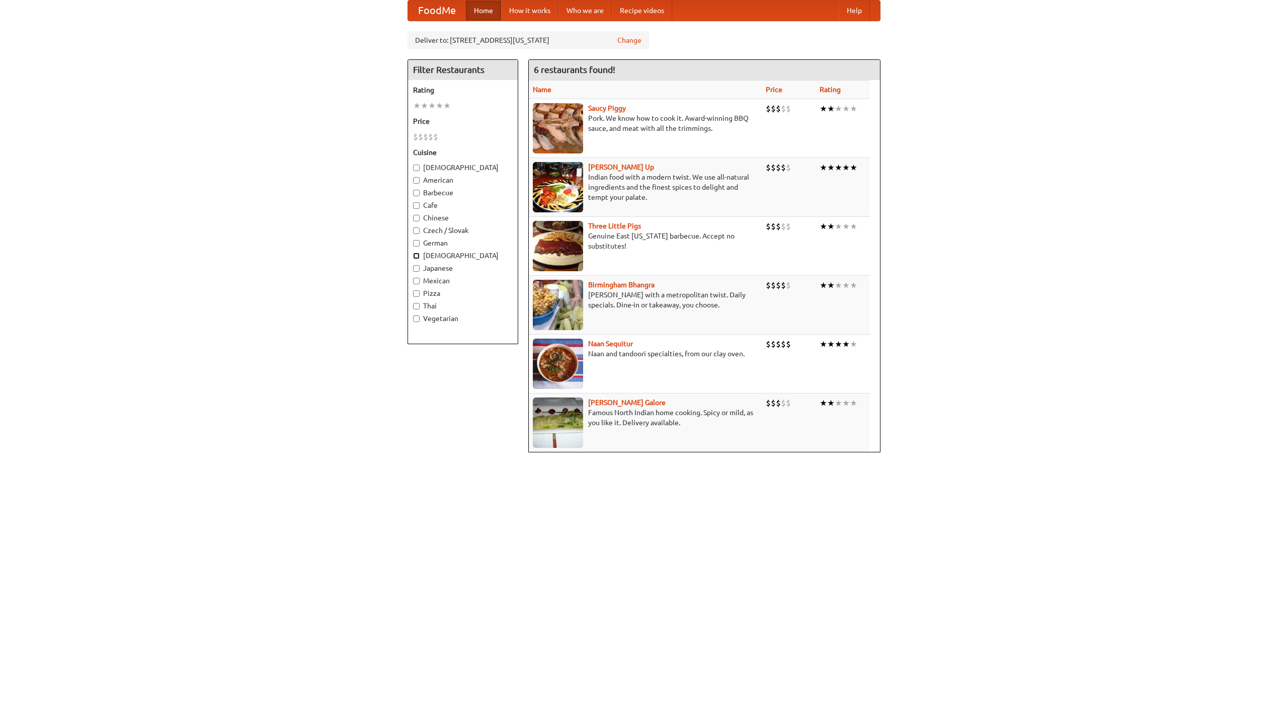 The width and height of the screenshot is (1288, 712). Describe the element at coordinates (629, 40) in the screenshot. I see `a: Change` at that location.